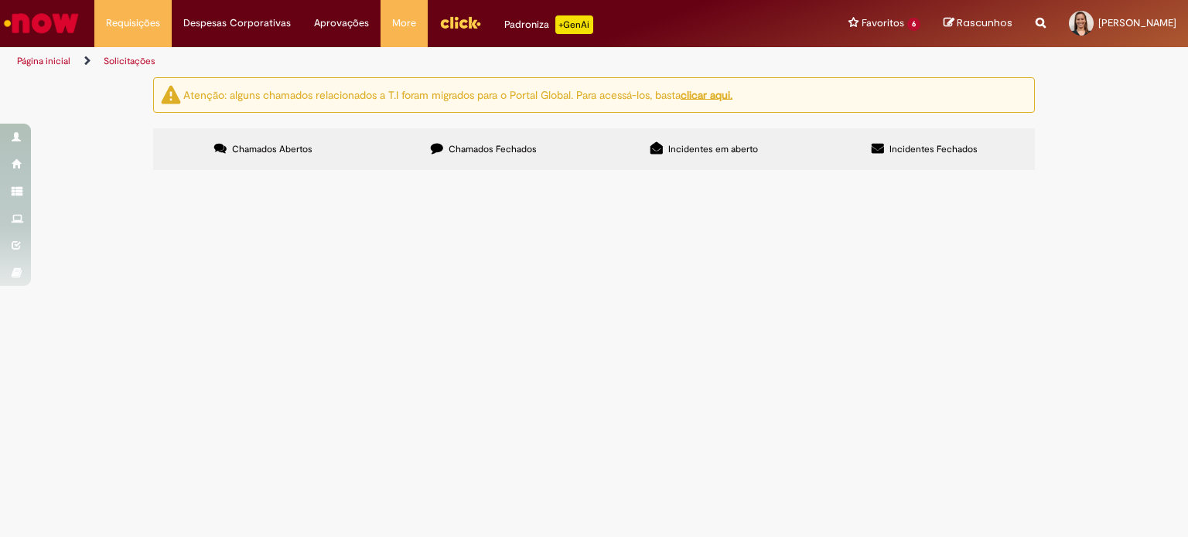 This screenshot has height=537, width=1188. What do you see at coordinates (41, 23) in the screenshot?
I see `img: ServiceNow` at bounding box center [41, 23].